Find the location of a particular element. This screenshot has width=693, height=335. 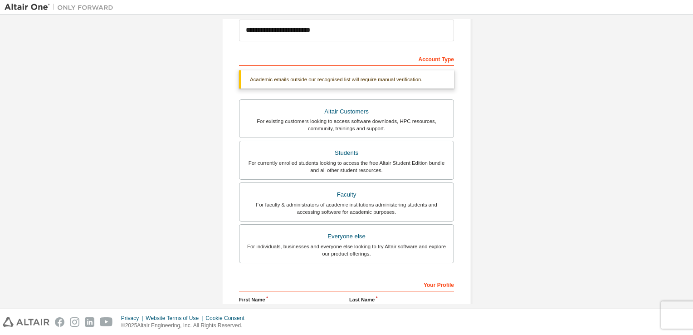

div: For faculty & administrators of academic institutions administering students and accessing softwa... is located at coordinates (346, 208).